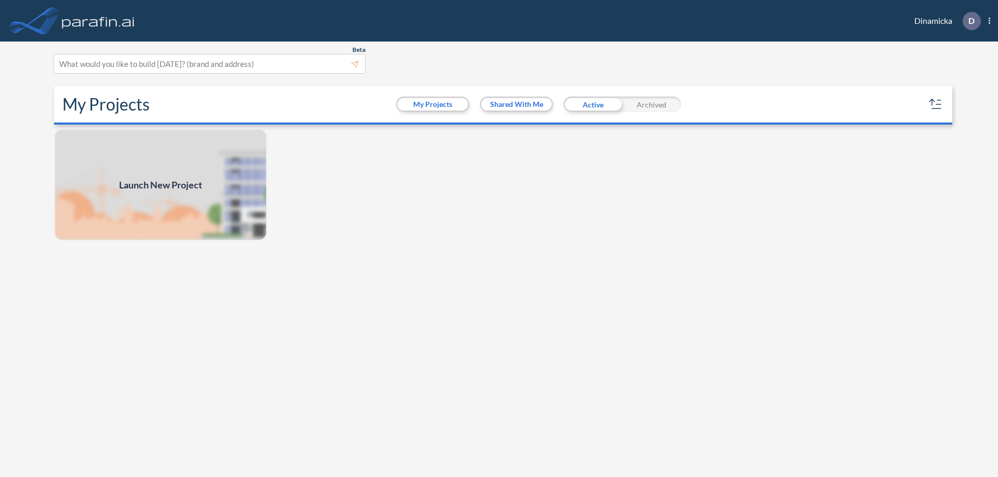  I want to click on p: D, so click(971, 21).